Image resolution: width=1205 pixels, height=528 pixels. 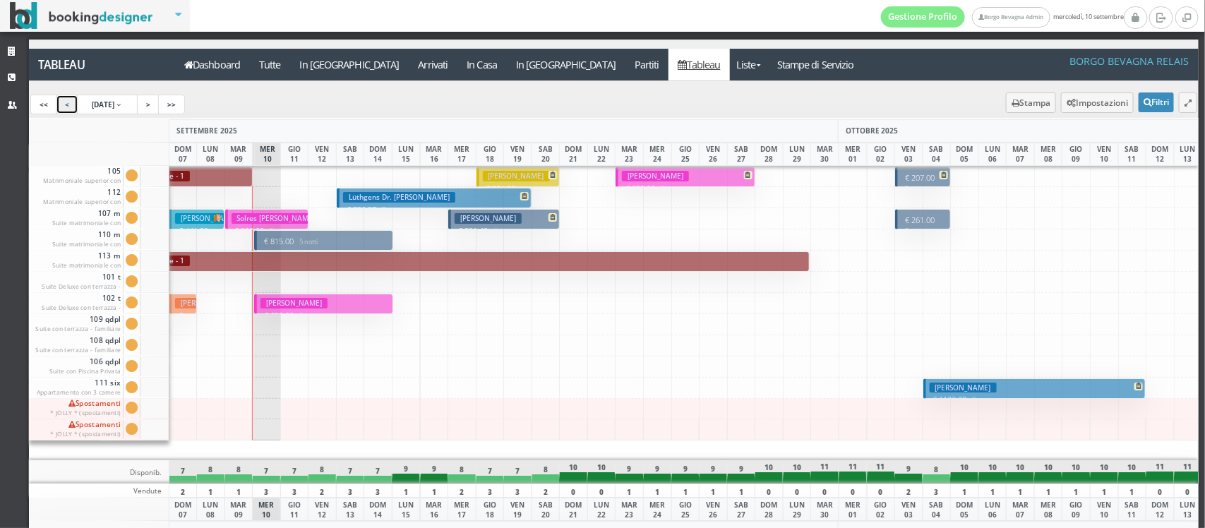 I want to click on div: DOM 21, so click(x=573, y=509).